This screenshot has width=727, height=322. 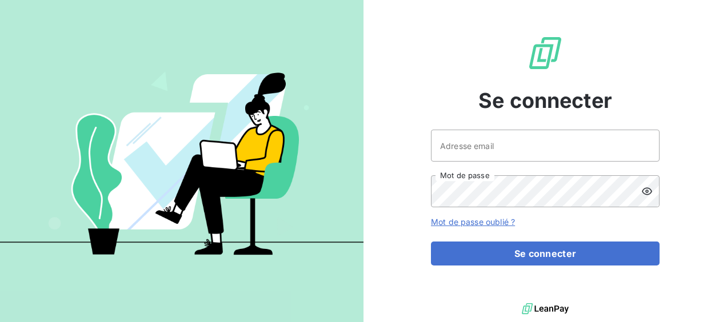 I want to click on button: Se connecter, so click(x=545, y=254).